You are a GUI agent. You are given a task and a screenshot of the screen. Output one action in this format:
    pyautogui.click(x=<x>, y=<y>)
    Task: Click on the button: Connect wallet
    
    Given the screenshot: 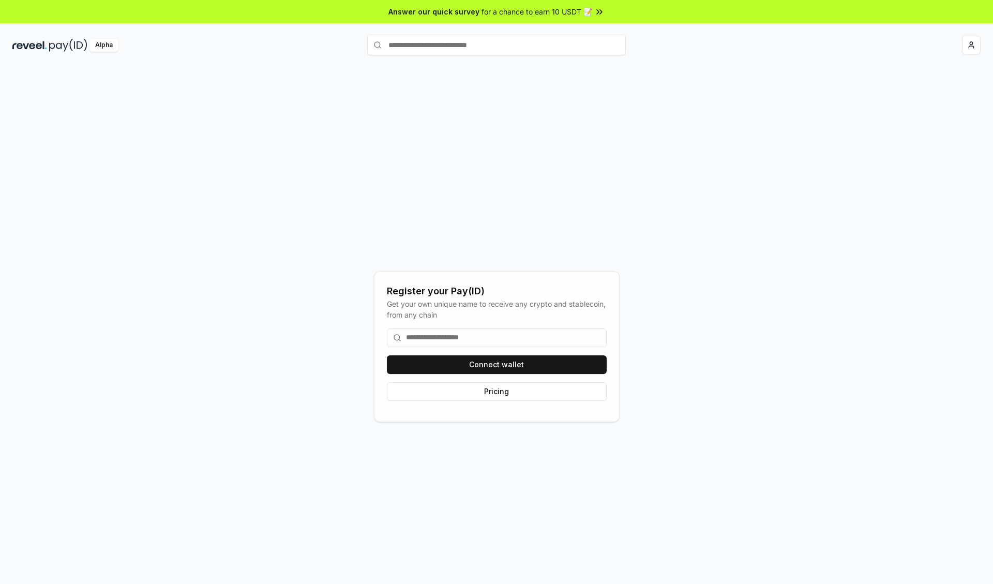 What is the action you would take?
    pyautogui.click(x=497, y=365)
    